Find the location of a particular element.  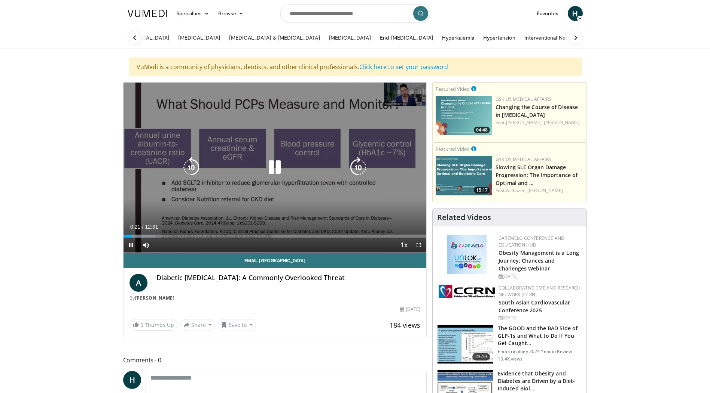

button: Pause is located at coordinates (131, 245).